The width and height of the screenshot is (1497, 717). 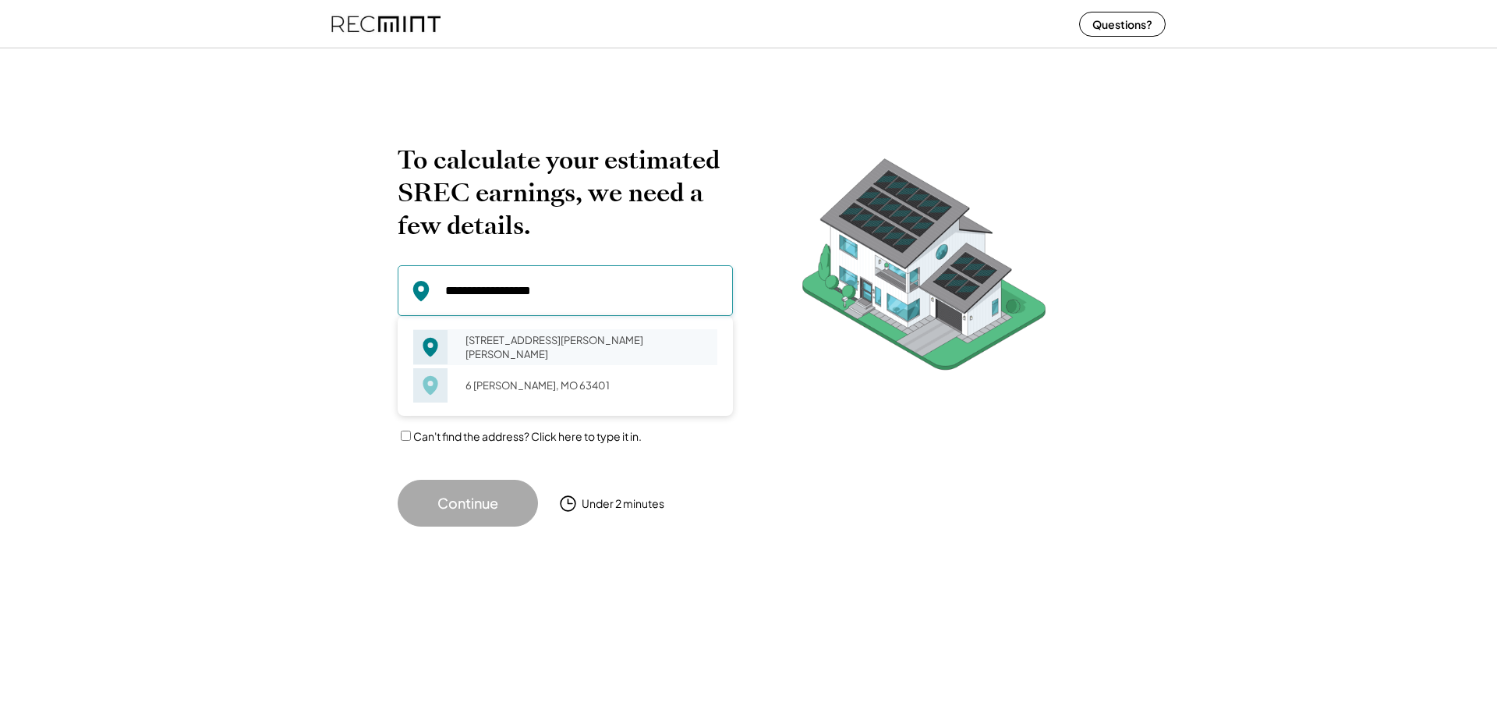 What do you see at coordinates (468, 503) in the screenshot?
I see `button: Continue` at bounding box center [468, 503].